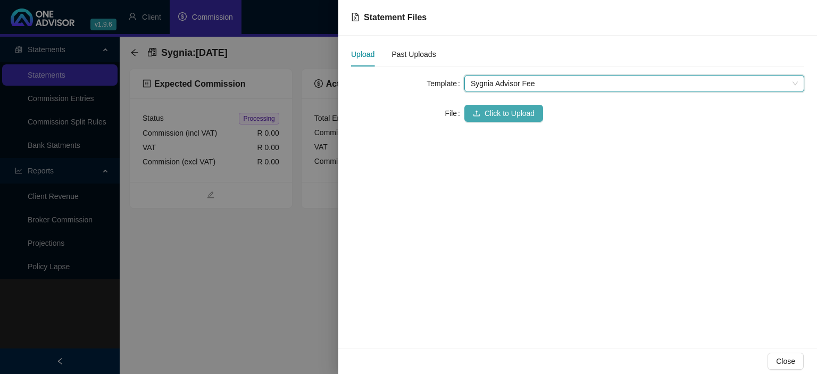 The height and width of the screenshot is (374, 817). Describe the element at coordinates (363, 54) in the screenshot. I see `div: Upload` at that location.